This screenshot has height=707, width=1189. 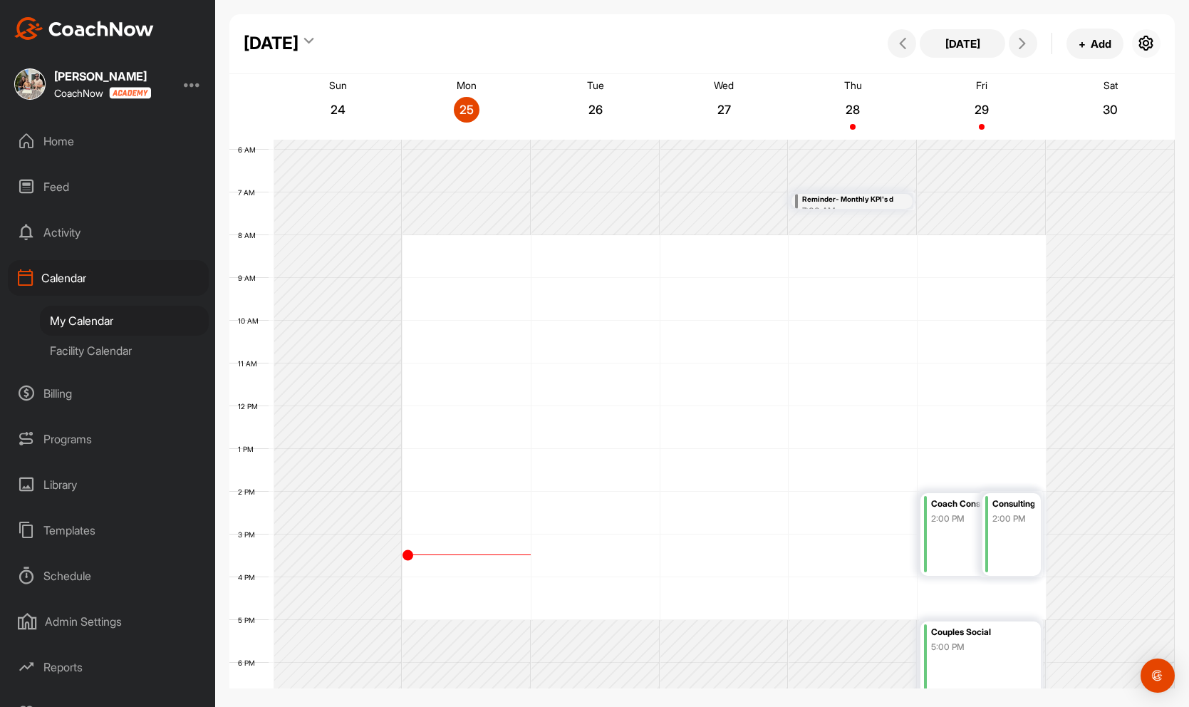 What do you see at coordinates (981, 107) in the screenshot?
I see `a: August 29, 2025` at bounding box center [981, 107].